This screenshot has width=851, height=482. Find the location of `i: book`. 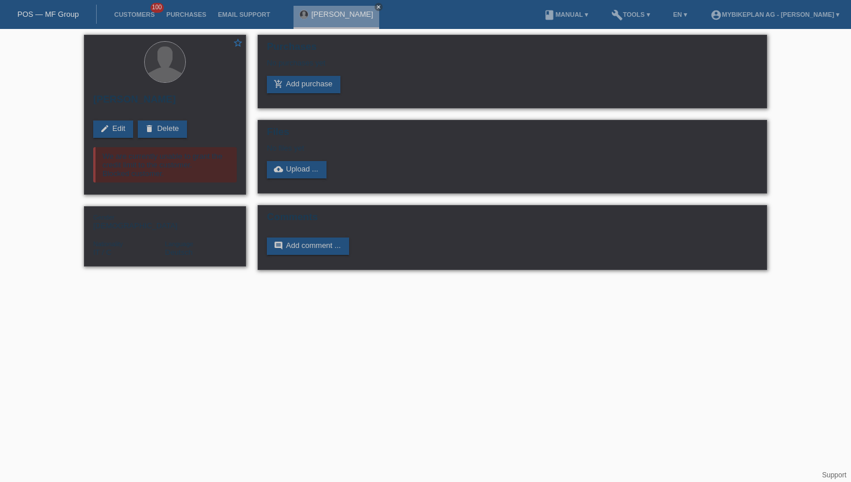

i: book is located at coordinates (549, 15).